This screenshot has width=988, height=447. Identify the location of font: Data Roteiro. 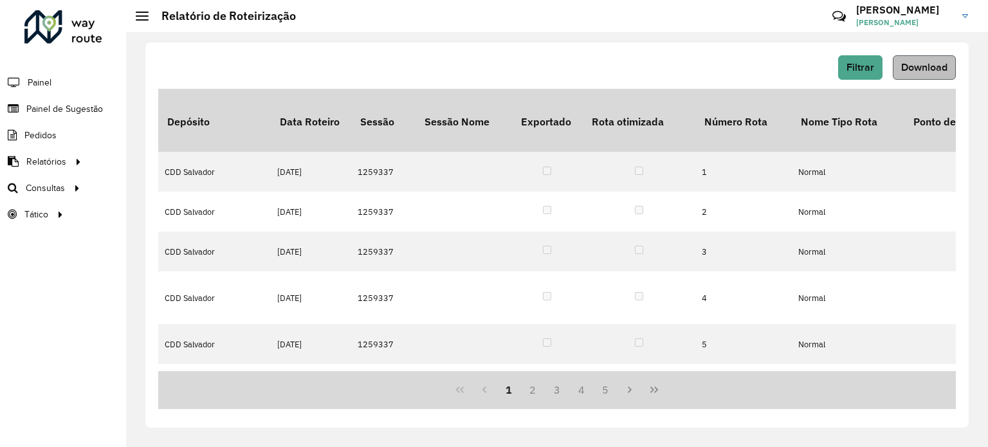
(309, 122).